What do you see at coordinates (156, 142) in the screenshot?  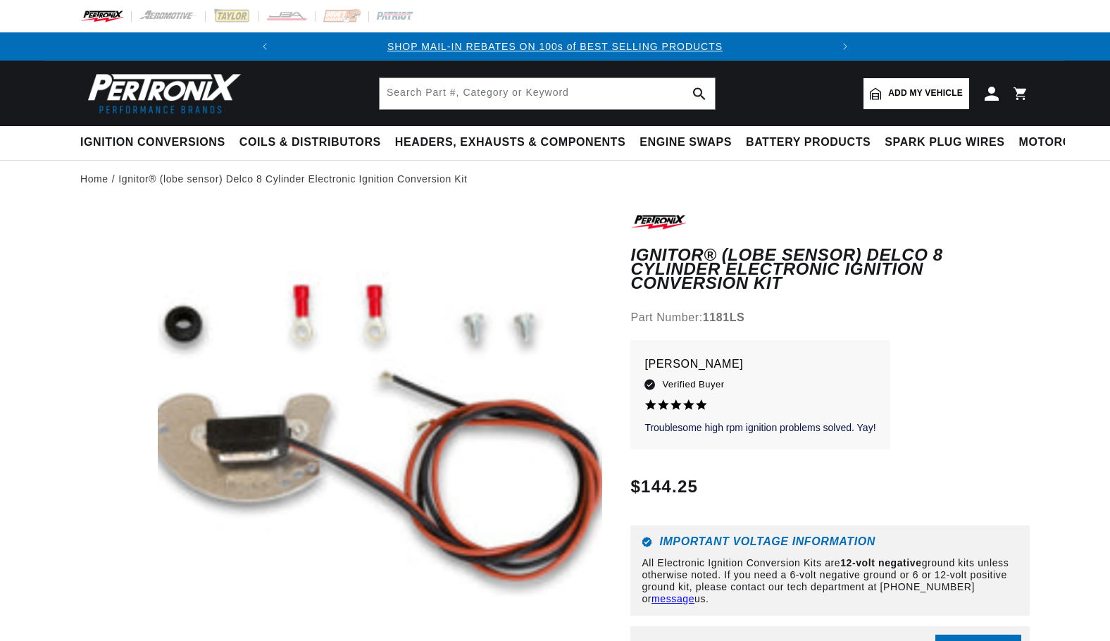 I see `summary: Ignition Conversions` at bounding box center [156, 142].